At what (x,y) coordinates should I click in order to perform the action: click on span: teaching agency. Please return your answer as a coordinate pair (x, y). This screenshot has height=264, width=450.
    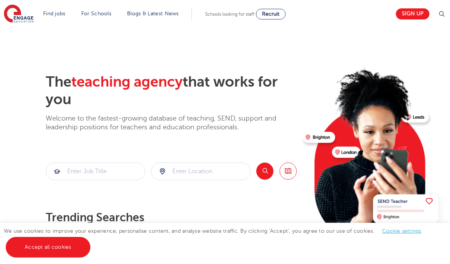
    Looking at the image, I should click on (127, 82).